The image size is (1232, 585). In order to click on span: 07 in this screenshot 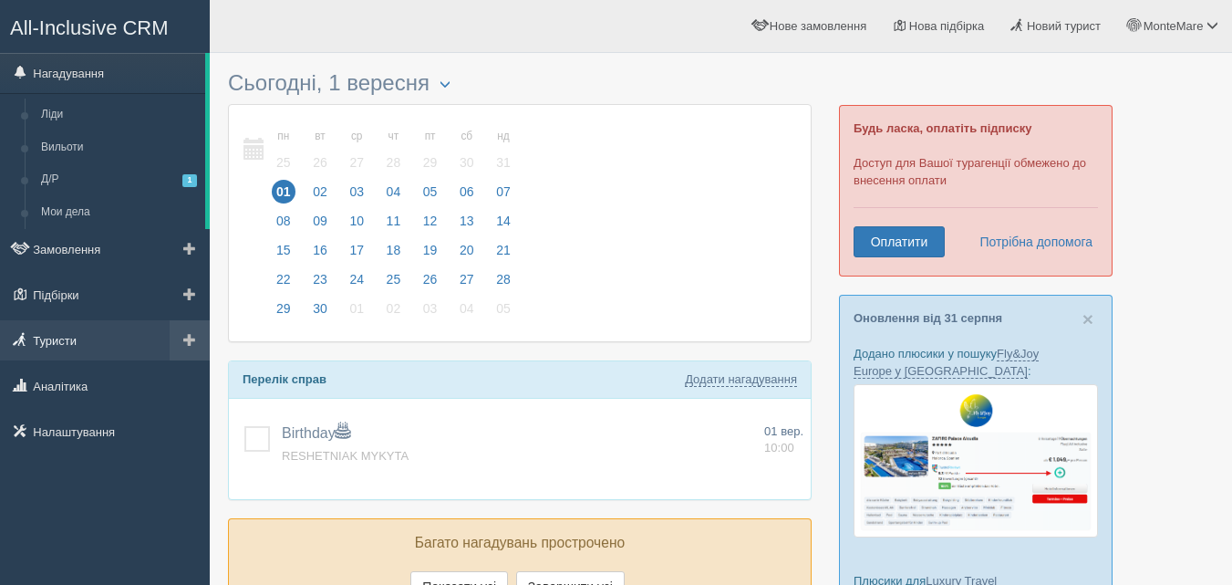, I will do `click(503, 192)`.